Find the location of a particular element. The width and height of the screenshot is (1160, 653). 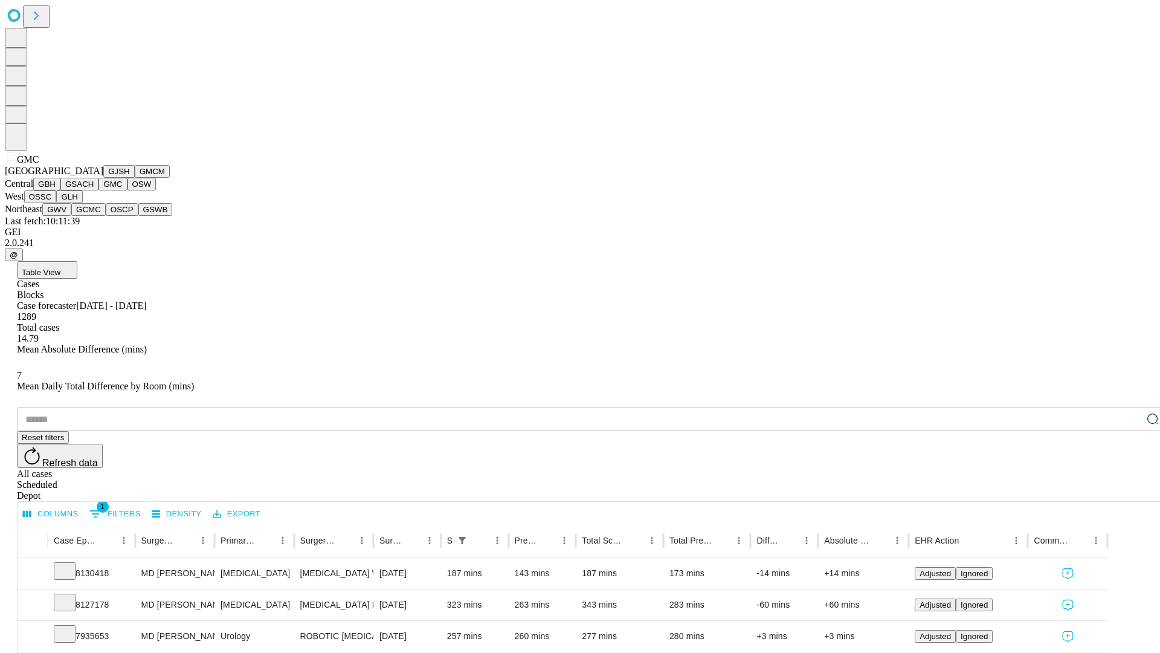

button: GJSH is located at coordinates (119, 171).